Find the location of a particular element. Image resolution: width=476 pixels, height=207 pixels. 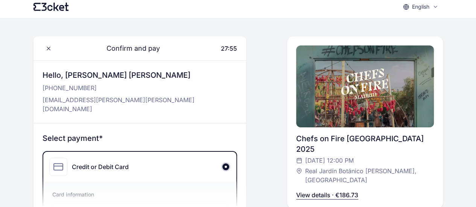

span: 27:55 is located at coordinates (229, 49).